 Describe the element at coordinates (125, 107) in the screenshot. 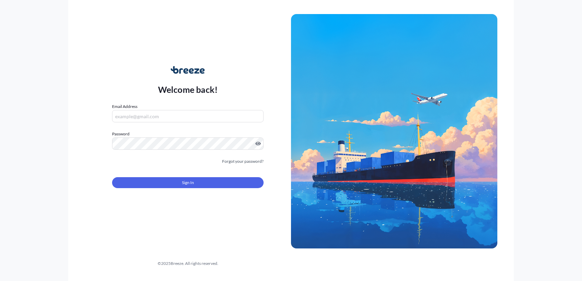

I see `label: Email Address` at that location.